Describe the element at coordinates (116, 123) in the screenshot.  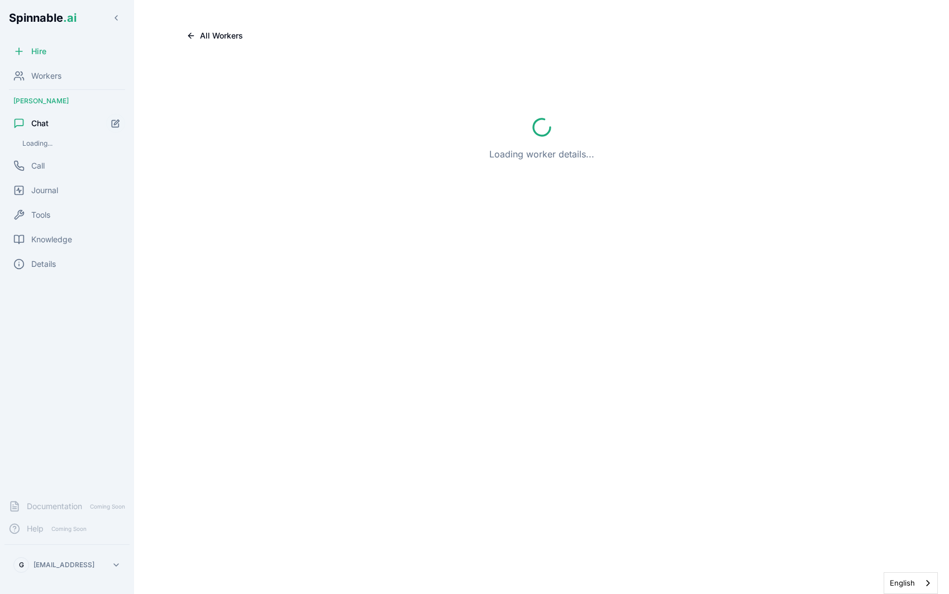
I see `button: Start new chat` at that location.